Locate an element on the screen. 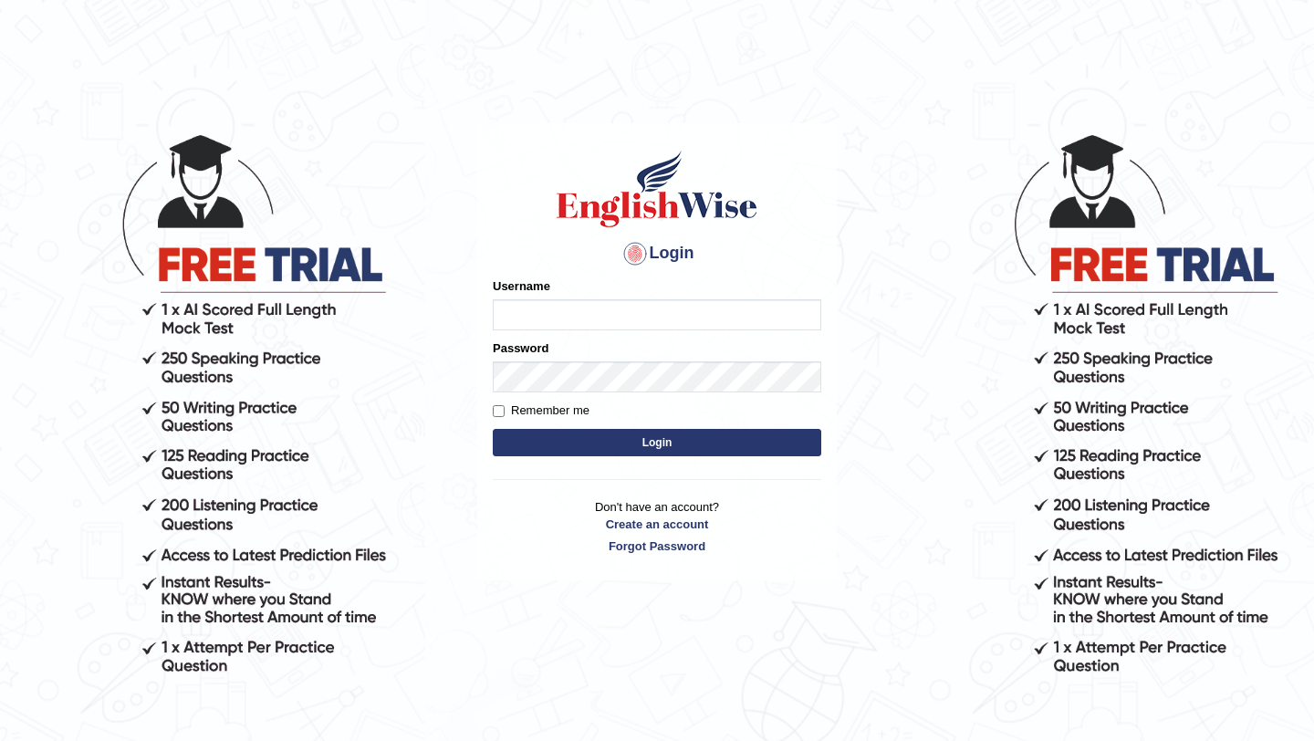  a: Forgot Password is located at coordinates (657, 546).